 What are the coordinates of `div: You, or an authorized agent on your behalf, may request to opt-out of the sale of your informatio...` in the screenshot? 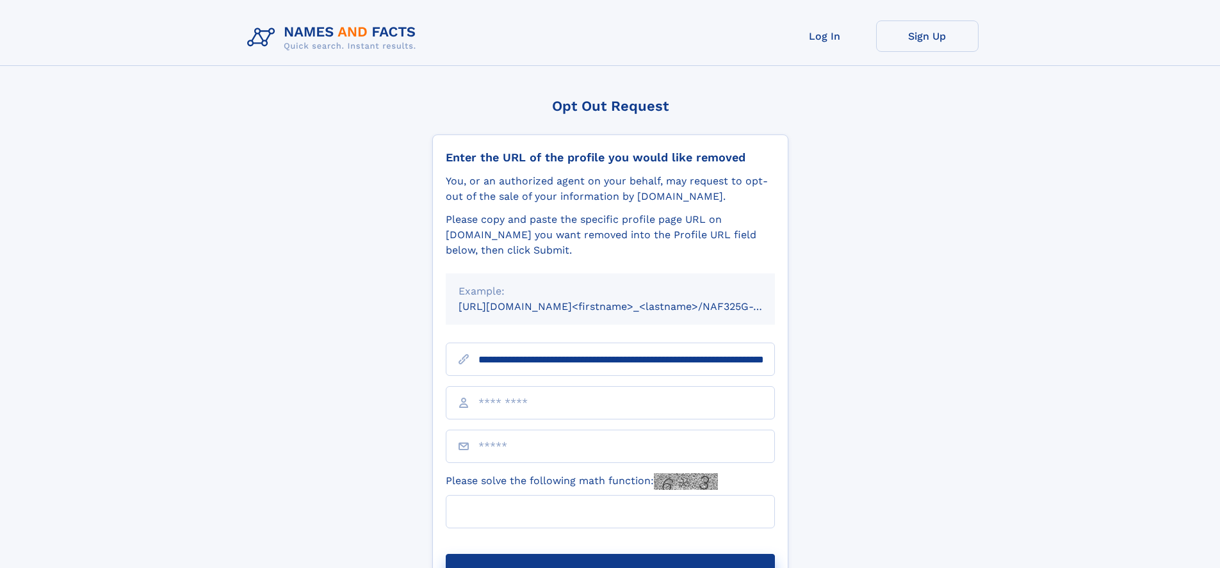 It's located at (610, 189).